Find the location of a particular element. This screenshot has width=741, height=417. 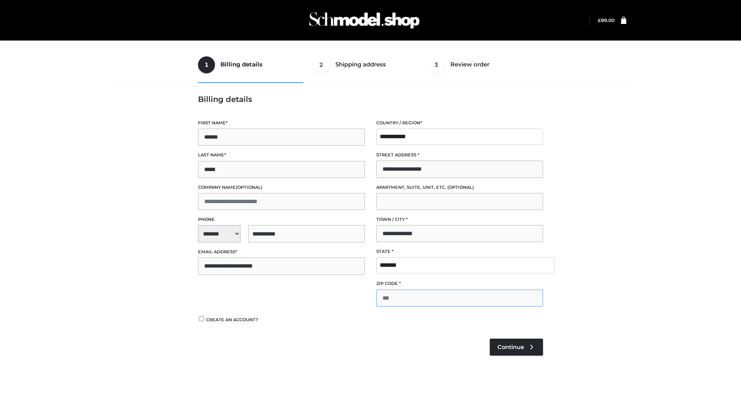

span: Continue is located at coordinates (511, 347).